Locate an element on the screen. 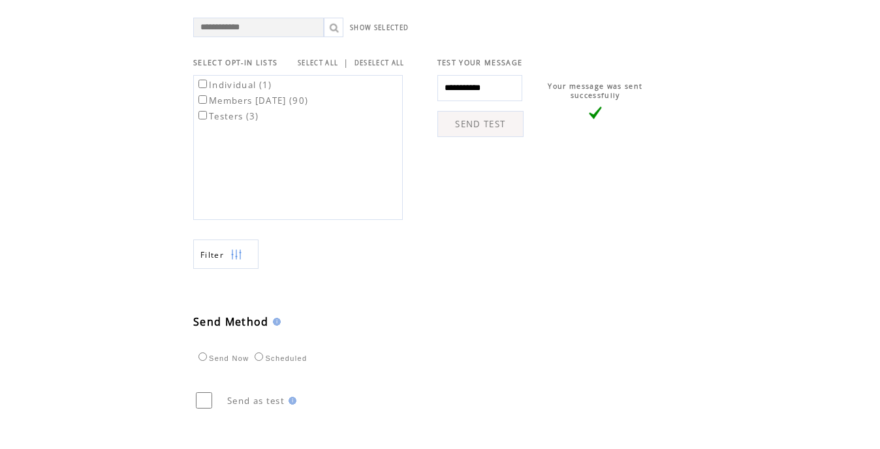 This screenshot has height=449, width=880. span: Show filters is located at coordinates (212, 255).